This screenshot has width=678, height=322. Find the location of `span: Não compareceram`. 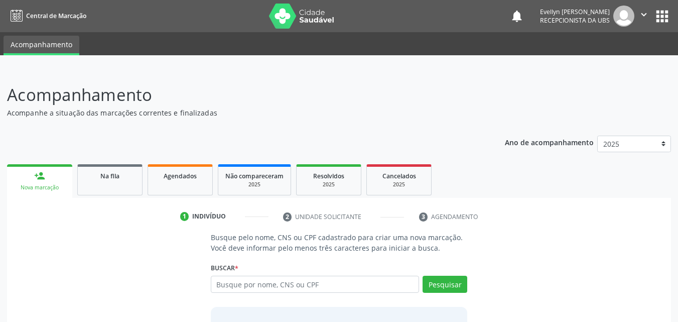

span: Não compareceram is located at coordinates (254, 176).